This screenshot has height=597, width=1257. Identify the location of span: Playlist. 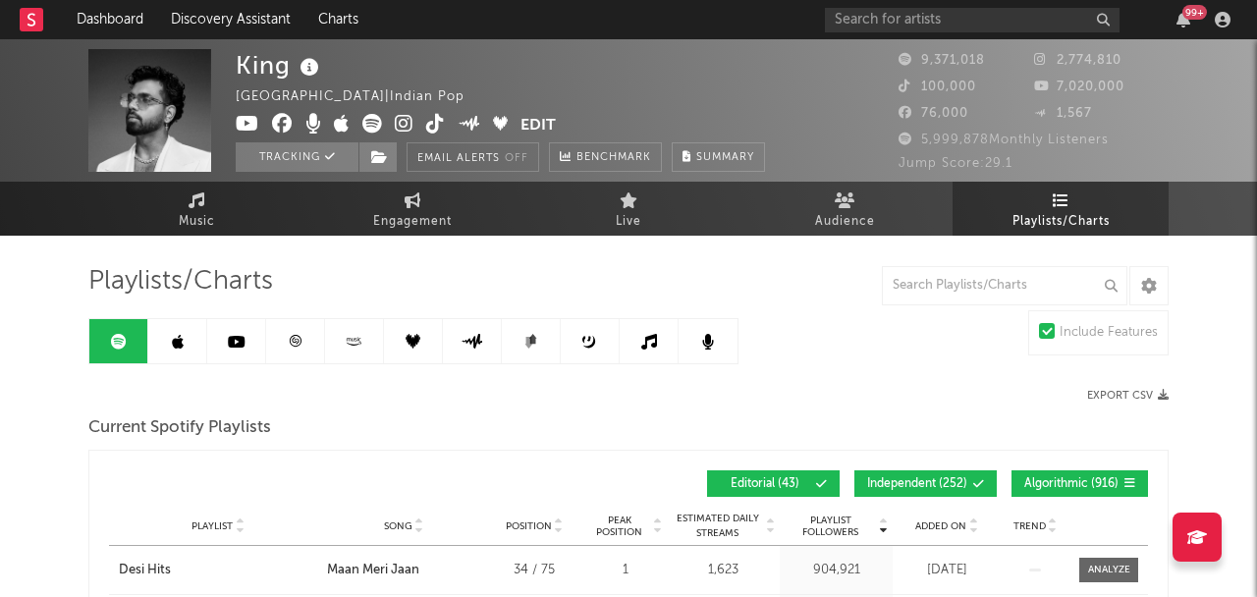
(212, 526).